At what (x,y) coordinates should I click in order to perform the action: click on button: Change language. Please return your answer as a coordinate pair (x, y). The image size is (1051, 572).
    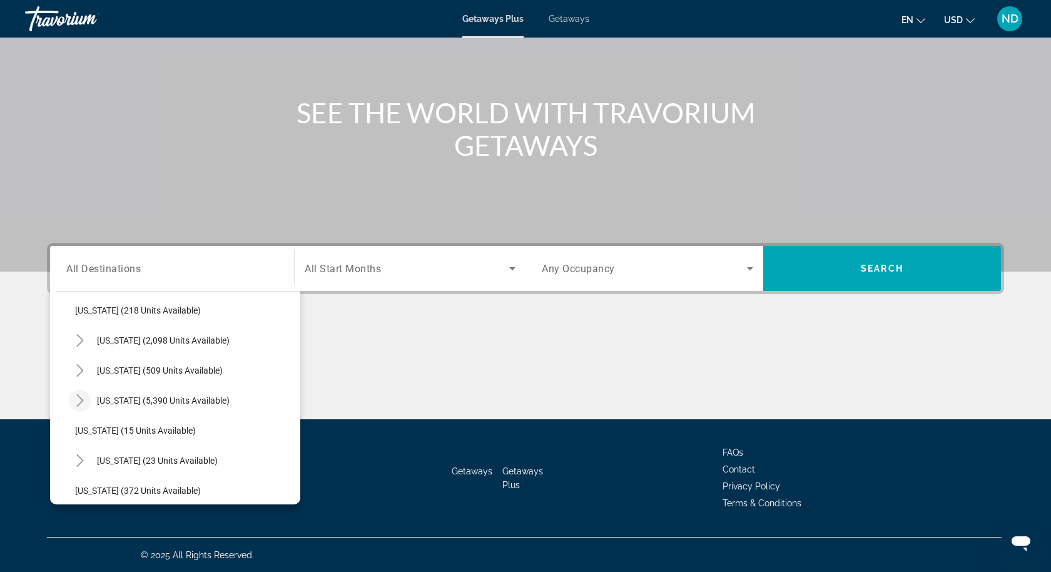
    Looking at the image, I should click on (913, 19).